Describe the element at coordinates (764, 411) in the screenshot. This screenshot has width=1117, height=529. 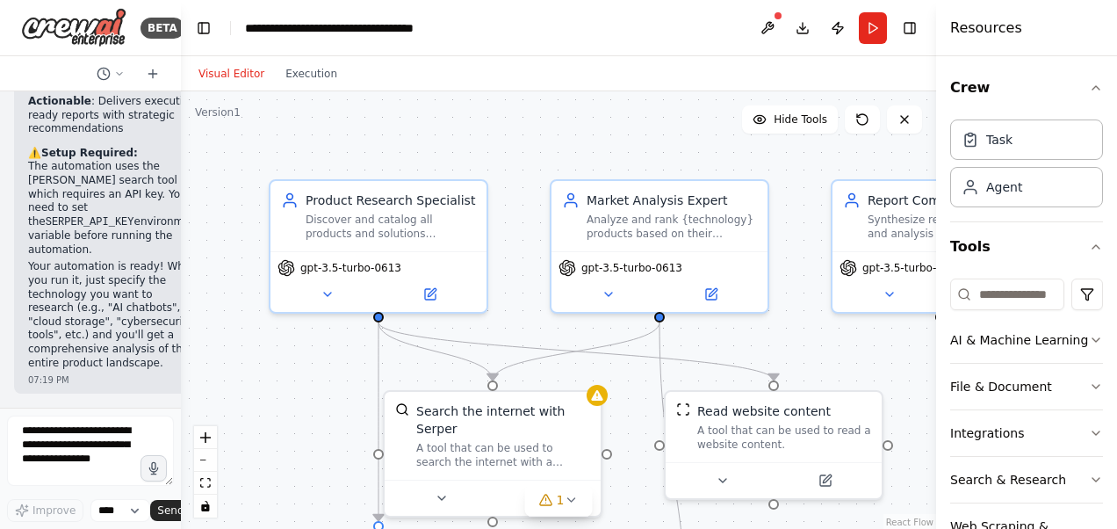
I see `div: Read website content` at that location.